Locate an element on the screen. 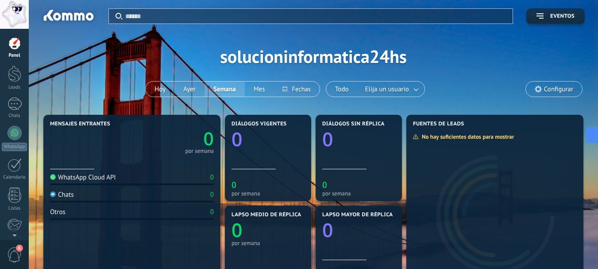  img: WhatsApp Cloud API is located at coordinates (53, 177).